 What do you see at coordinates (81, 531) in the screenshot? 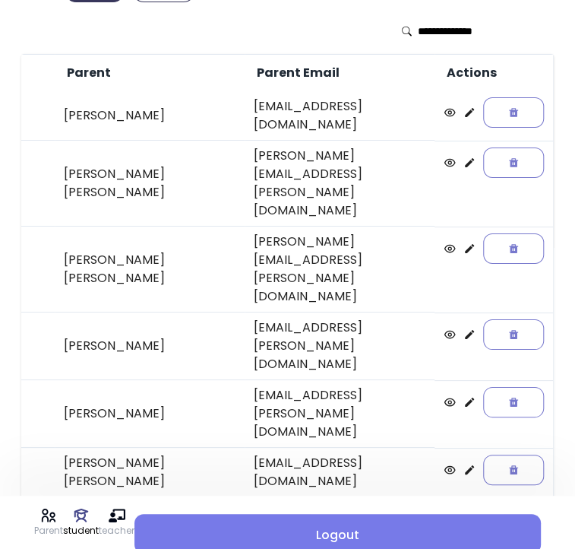
I see `p: student` at bounding box center [81, 531].